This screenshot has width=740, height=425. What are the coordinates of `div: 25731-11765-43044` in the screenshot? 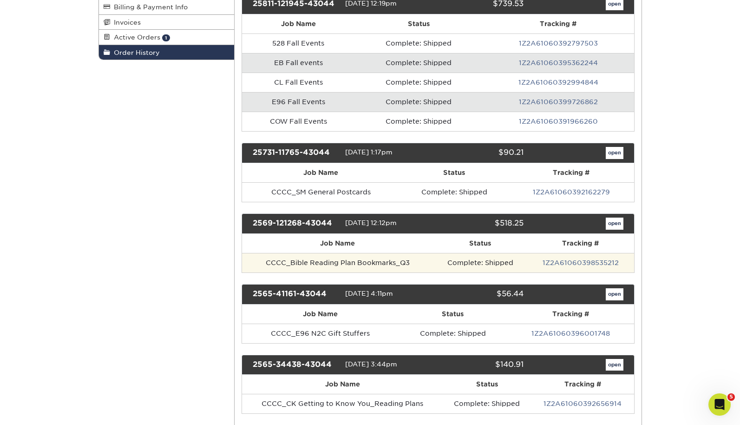 It's located at (296, 153).